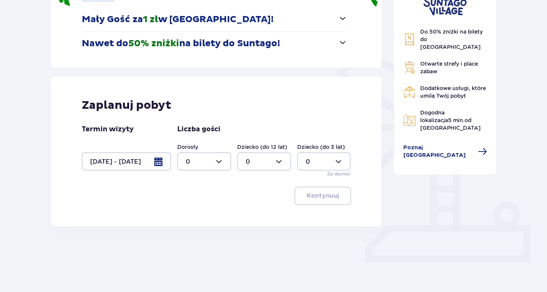 This screenshot has width=547, height=292. What do you see at coordinates (153, 44) in the screenshot?
I see `span: 50% zniżki` at bounding box center [153, 44].